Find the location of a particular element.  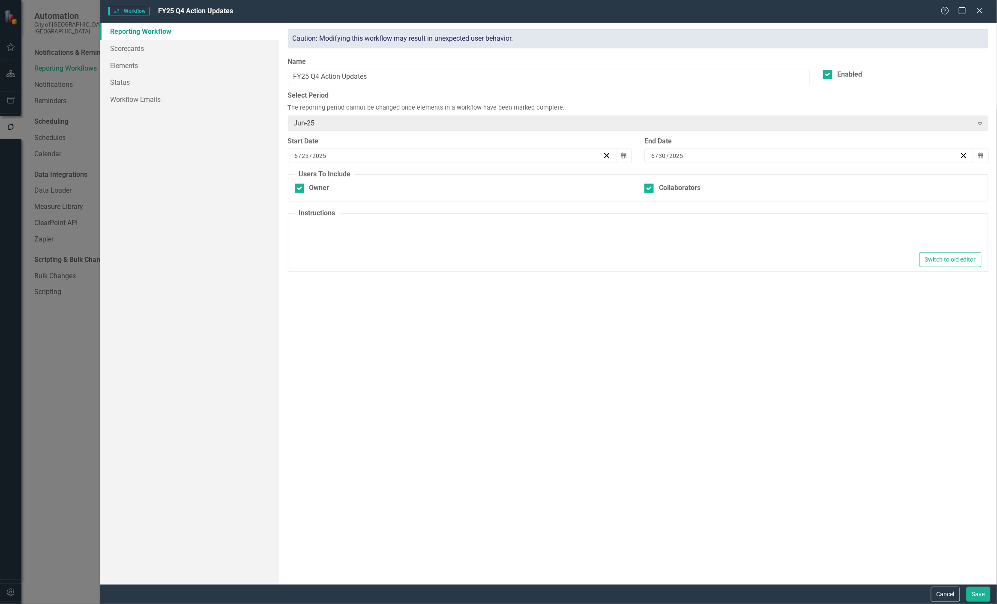

a: Scorecards is located at coordinates (189, 48).